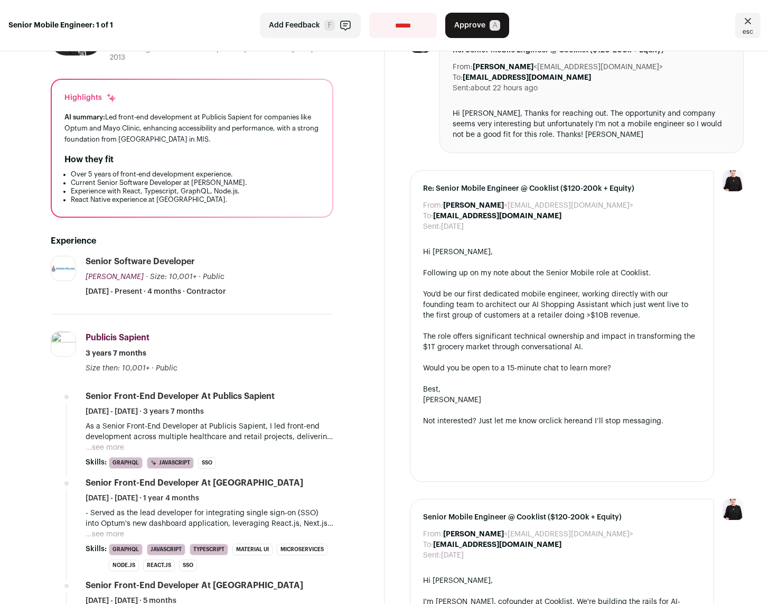 The height and width of the screenshot is (604, 769). What do you see at coordinates (562, 305) in the screenshot?
I see `div: You'd be our first dedicated mobile engineer, working directly with our founding team to architec...` at bounding box center [562, 305].